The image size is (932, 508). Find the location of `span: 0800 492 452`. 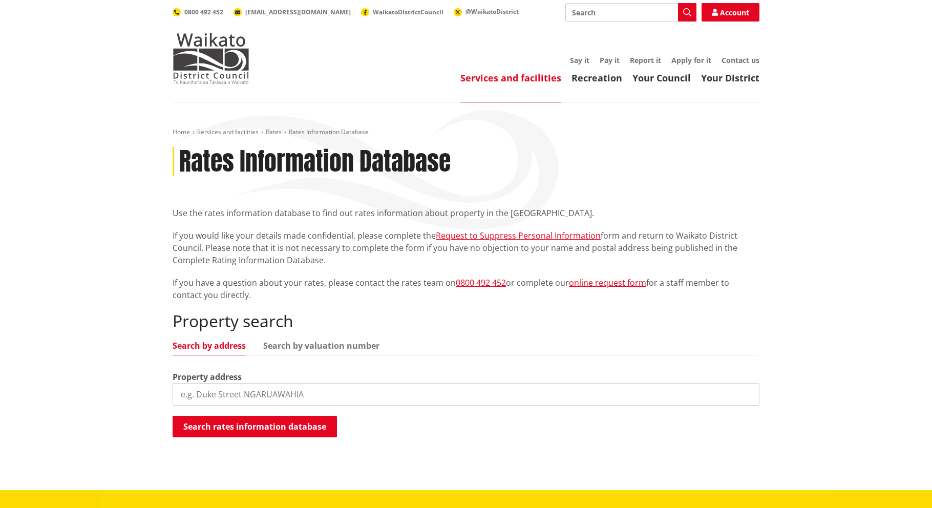

span: 0800 492 452 is located at coordinates (204, 12).